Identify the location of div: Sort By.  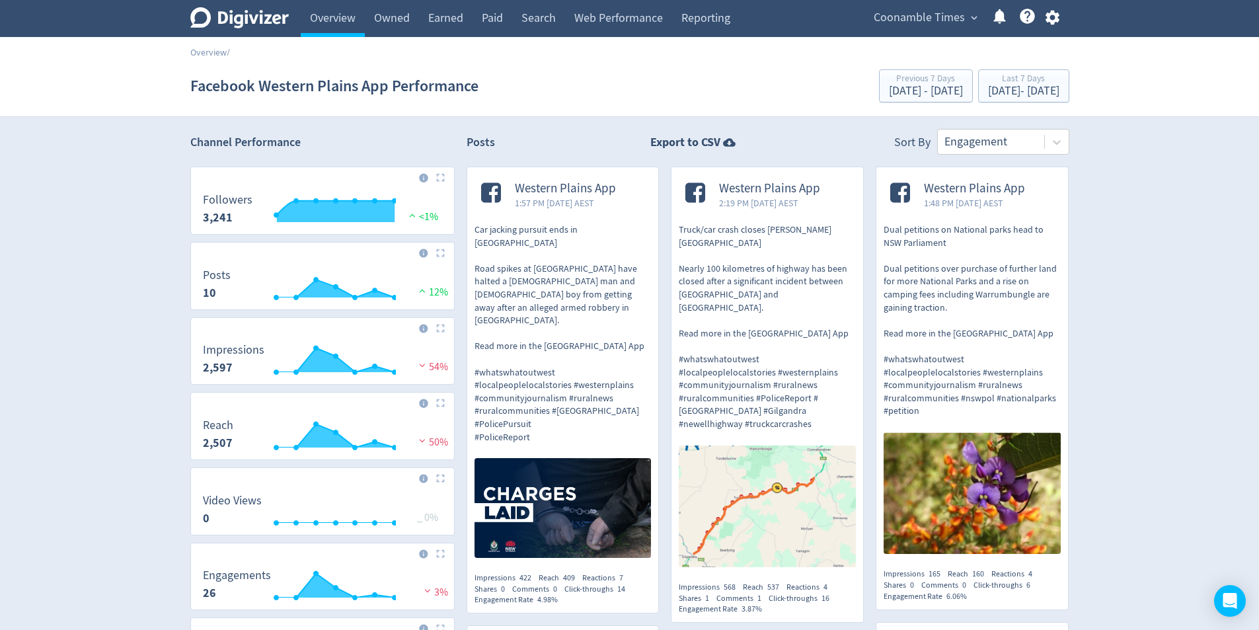
(912, 144).